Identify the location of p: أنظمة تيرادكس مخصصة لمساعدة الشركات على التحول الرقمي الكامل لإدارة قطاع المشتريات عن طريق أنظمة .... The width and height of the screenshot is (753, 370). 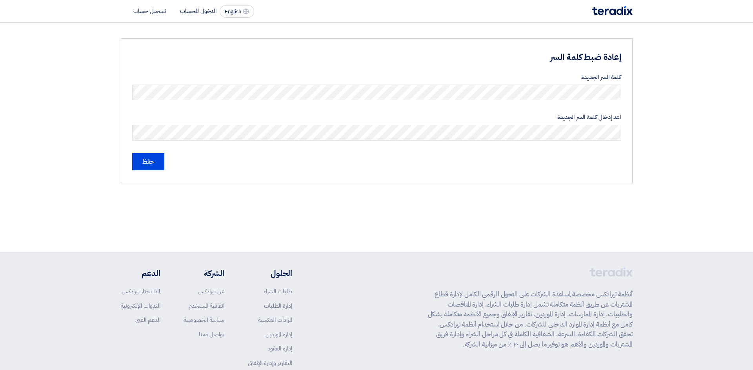
(530, 319).